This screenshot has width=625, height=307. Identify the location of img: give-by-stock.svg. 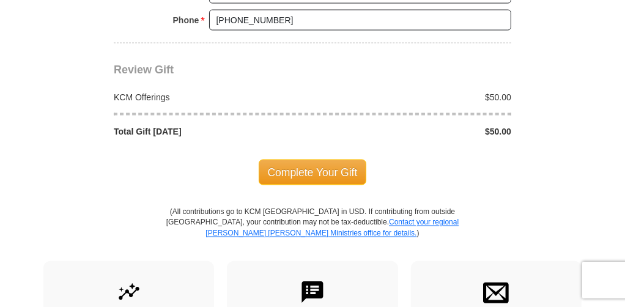
(129, 292).